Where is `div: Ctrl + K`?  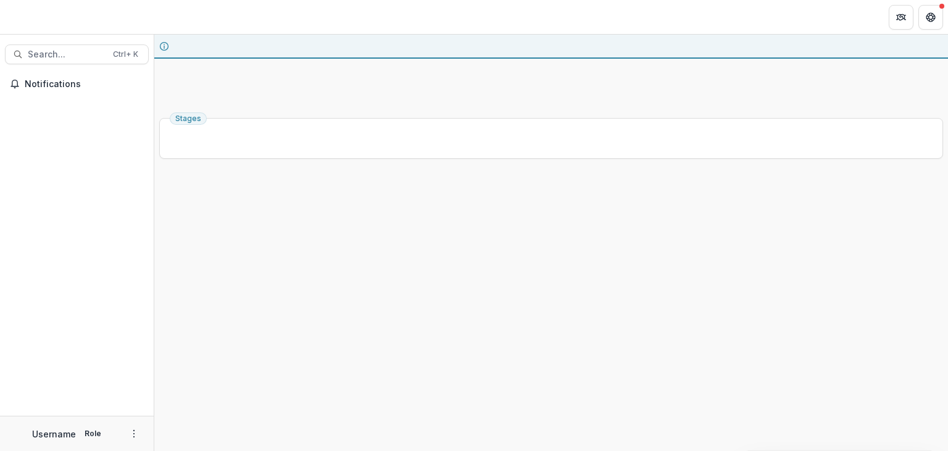 div: Ctrl + K is located at coordinates (125, 54).